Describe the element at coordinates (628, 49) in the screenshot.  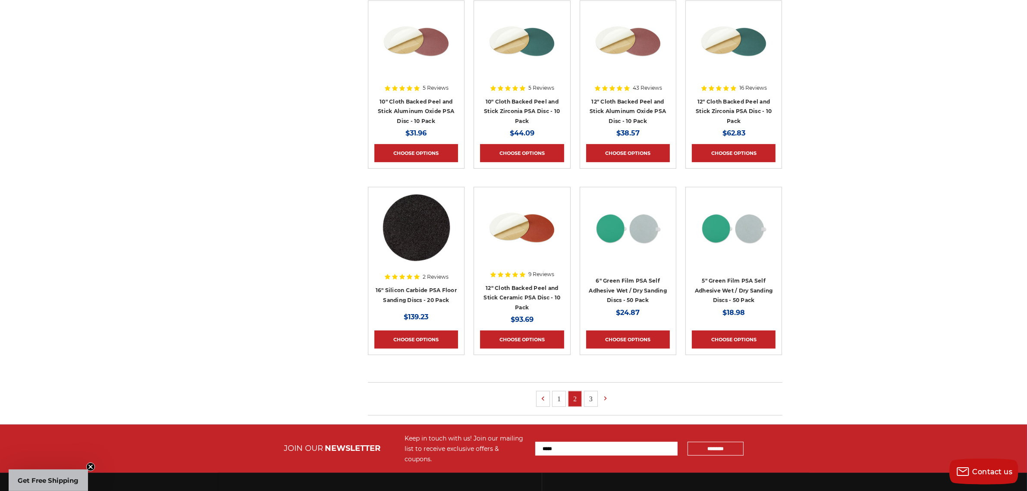
I see `a: 12 inch Aluminum Oxide PSA Sanding Disc with Cloth Backing` at that location.